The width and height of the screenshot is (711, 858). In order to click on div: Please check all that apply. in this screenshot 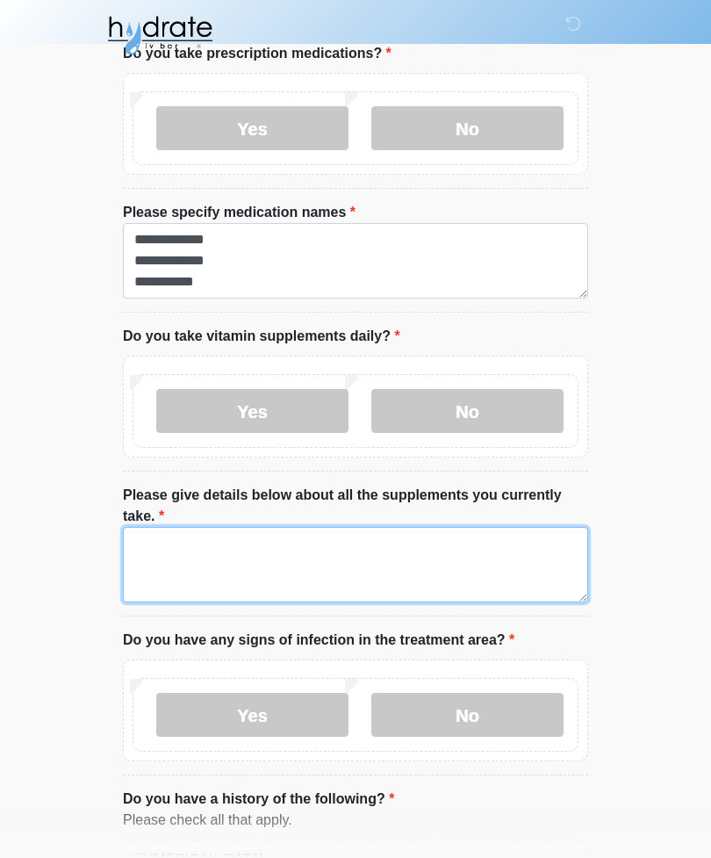, I will do `click(355, 820)`.